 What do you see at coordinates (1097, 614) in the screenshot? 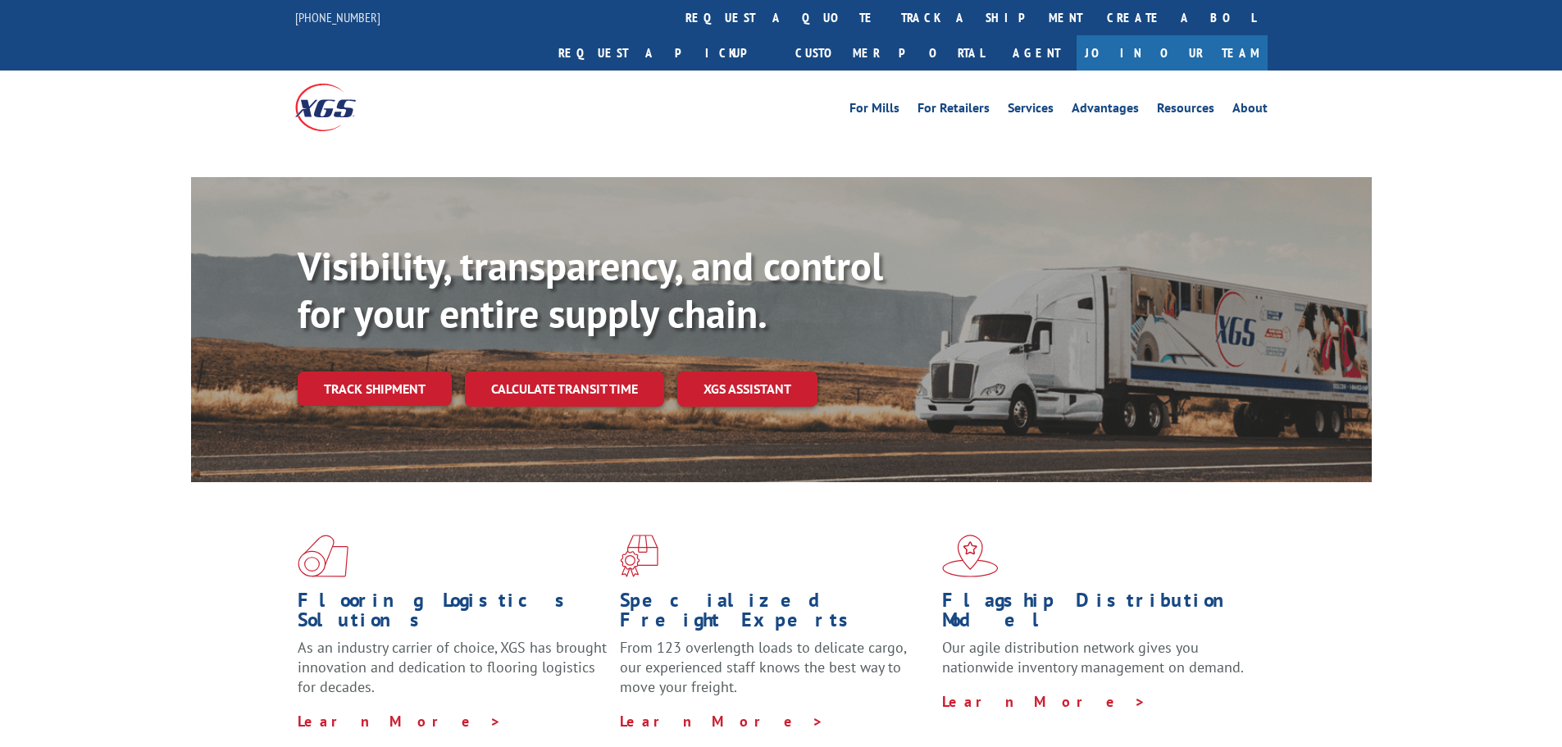
I see `h1: Flagship Distribution Model` at bounding box center [1097, 614].